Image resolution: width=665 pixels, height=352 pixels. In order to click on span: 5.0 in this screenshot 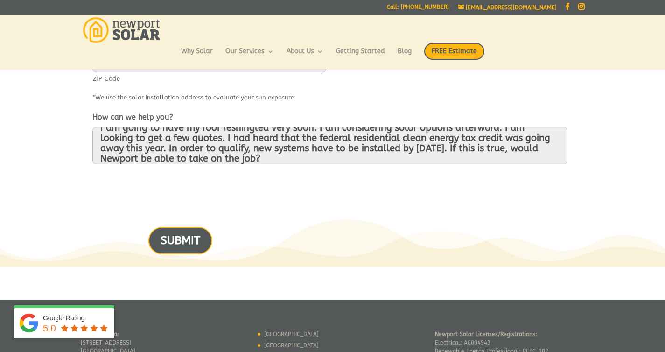, I will do `click(49, 328)`.